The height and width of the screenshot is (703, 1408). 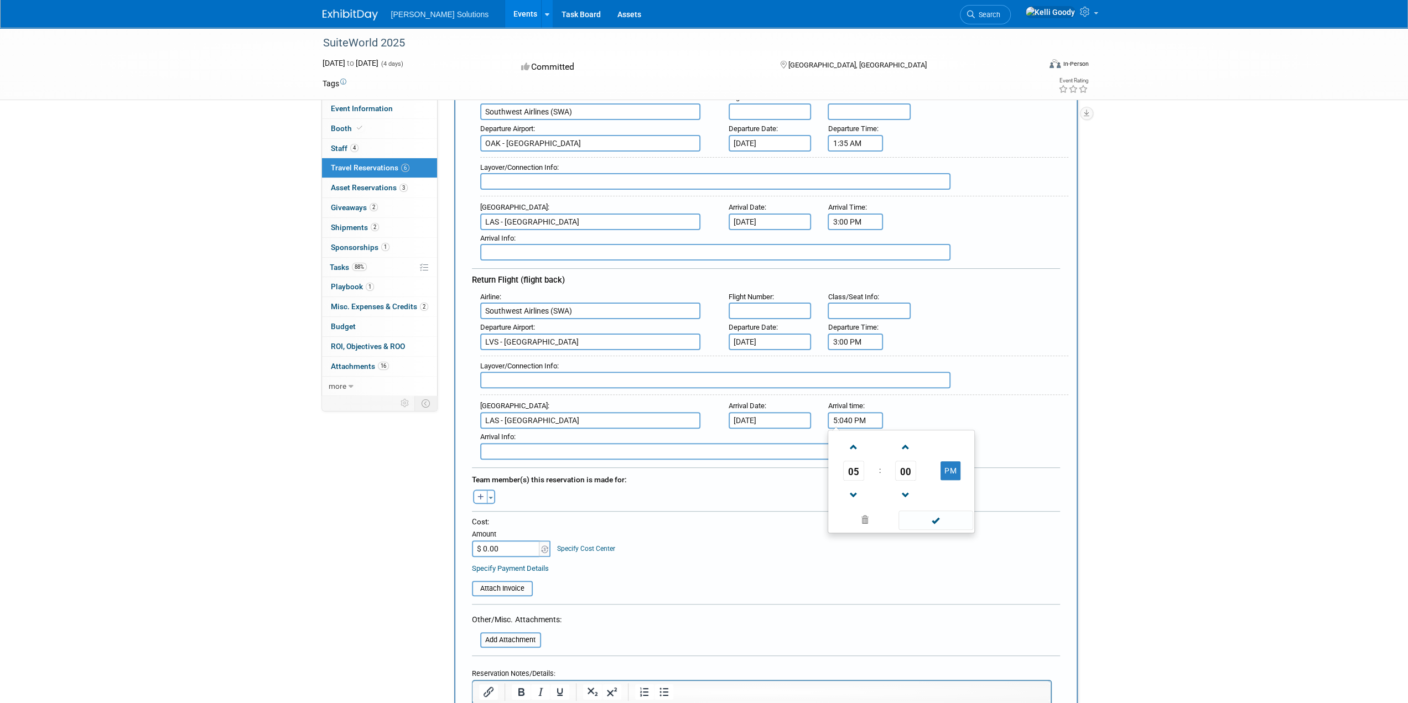 I want to click on span: Pick Hour, so click(x=853, y=471).